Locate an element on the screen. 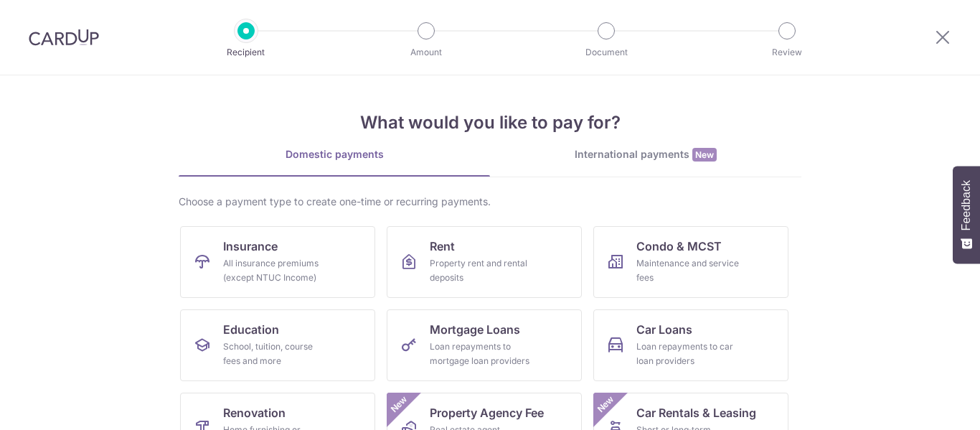 The image size is (980, 430). h4: What would you like to pay for? is located at coordinates (490, 123).